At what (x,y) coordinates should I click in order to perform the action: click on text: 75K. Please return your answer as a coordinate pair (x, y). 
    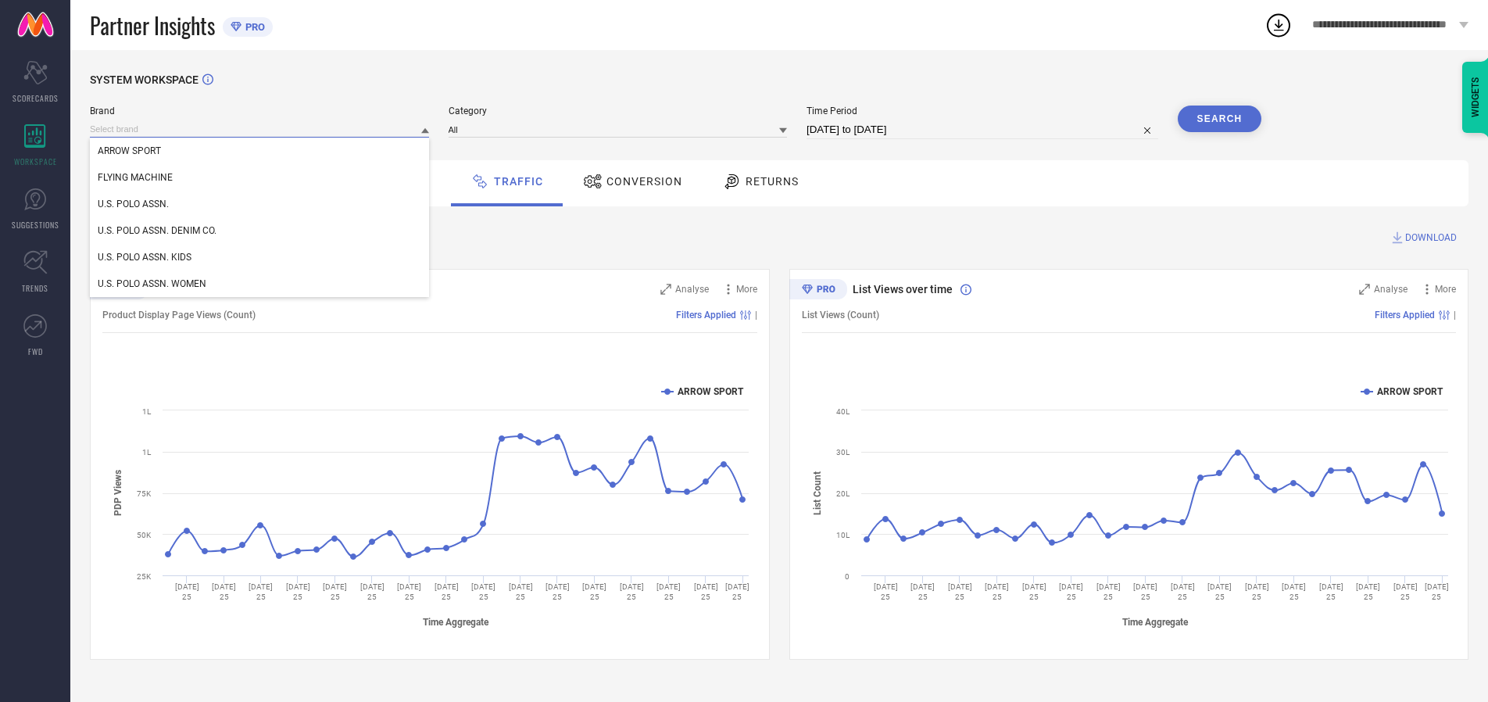
    Looking at the image, I should click on (144, 493).